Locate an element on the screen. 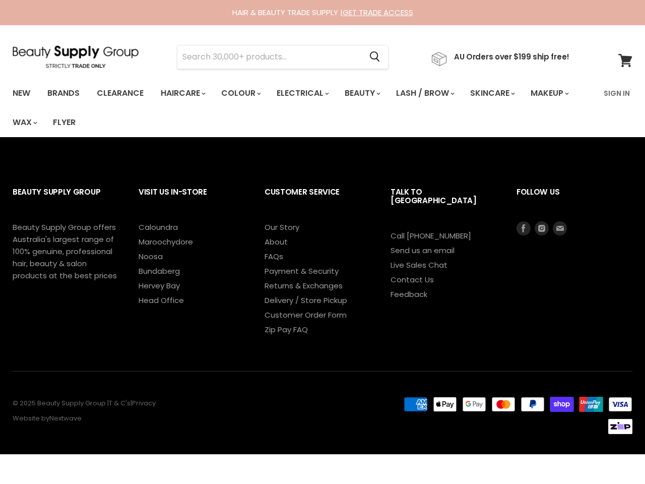 This screenshot has height=484, width=645. a: GET TRADE ACCESS is located at coordinates (378, 12).